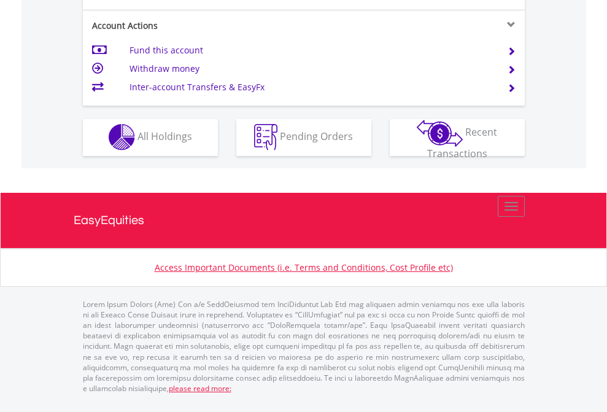 Image resolution: width=607 pixels, height=412 pixels. I want to click on div: Account Actions, so click(193, 26).